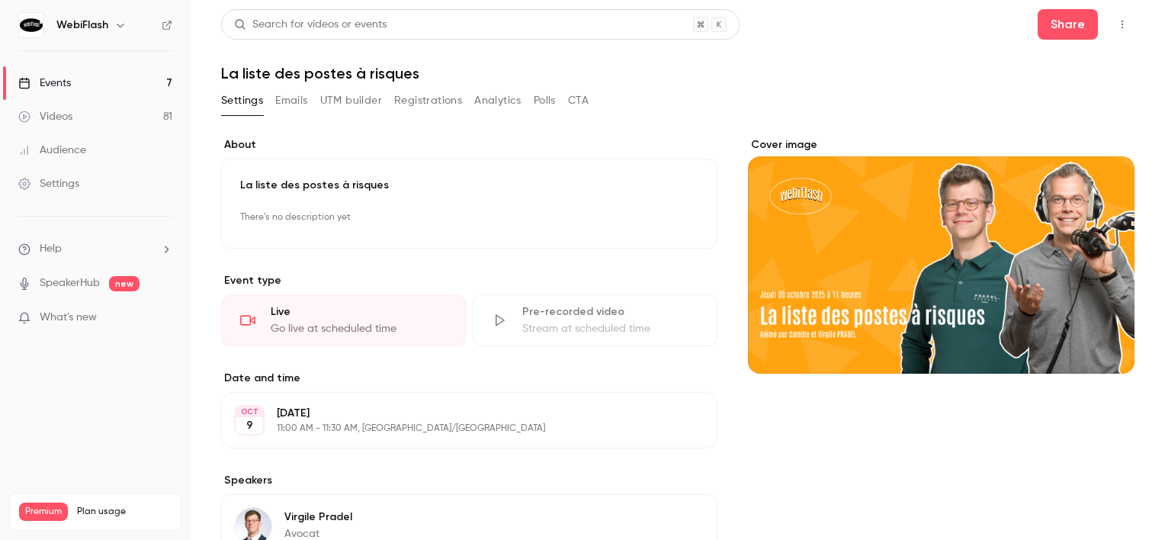 The width and height of the screenshot is (1165, 540). Describe the element at coordinates (498, 101) in the screenshot. I see `button: Analytics` at that location.